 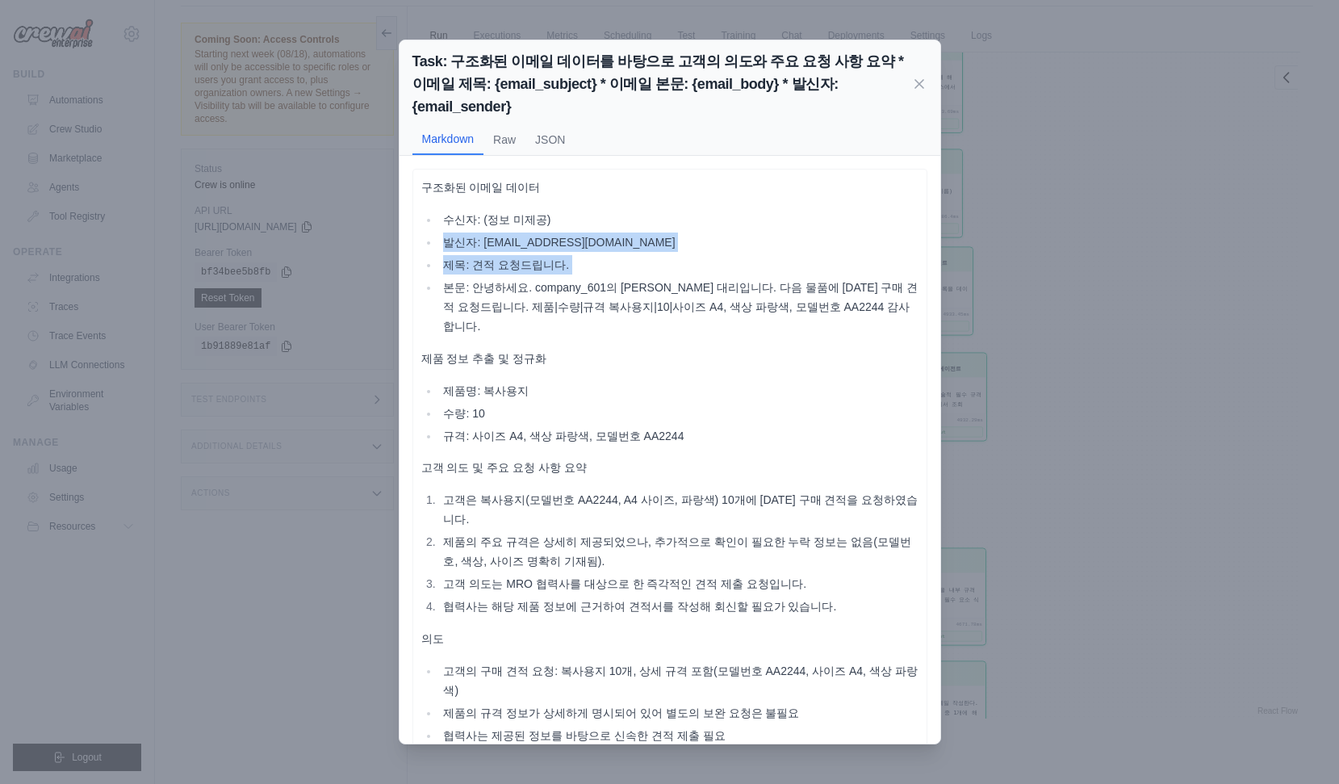 I want to click on p: 고객 의도 및 주요 요청 사항 요약, so click(x=670, y=467).